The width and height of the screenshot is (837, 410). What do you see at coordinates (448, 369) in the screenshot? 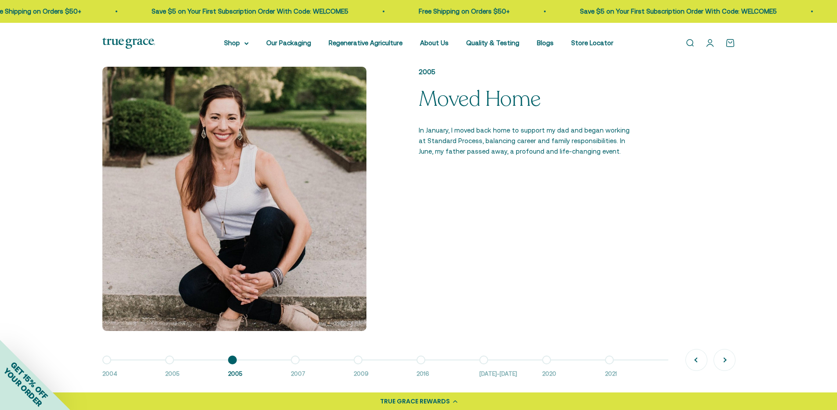
I see `button: 2016` at bounding box center [448, 369].